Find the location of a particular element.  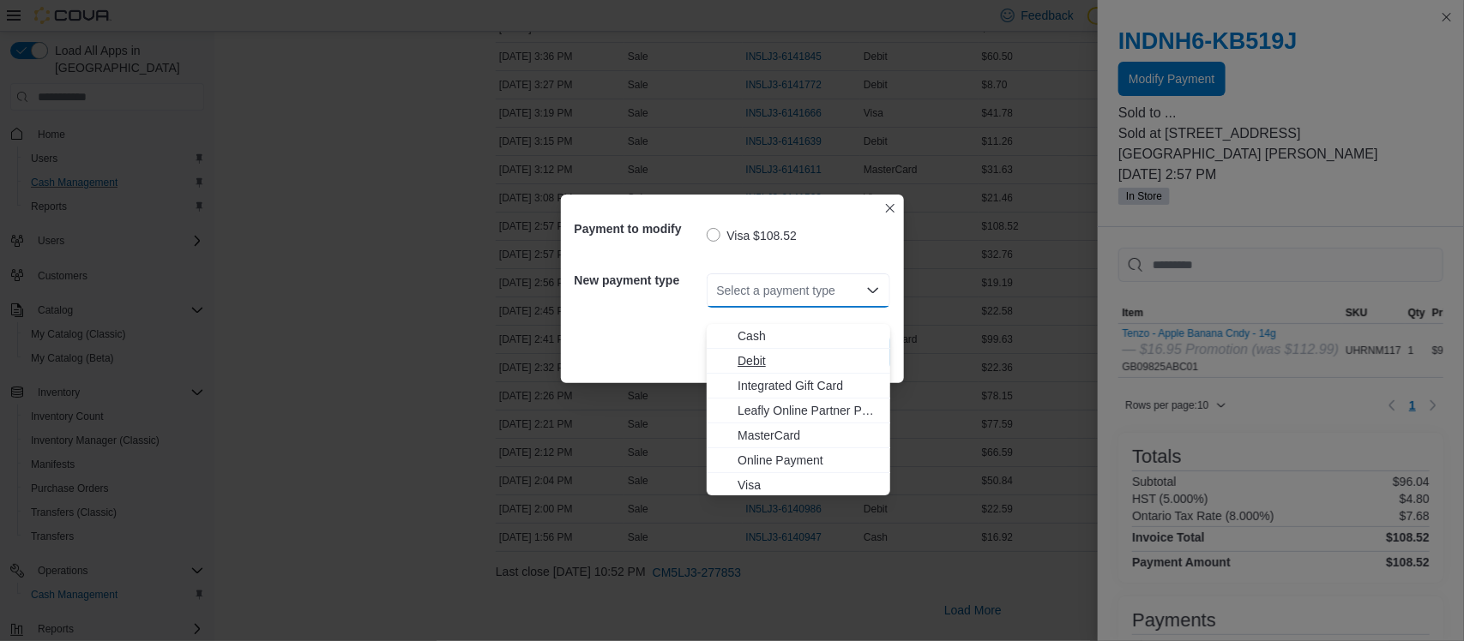

span: Cash is located at coordinates (809, 336).